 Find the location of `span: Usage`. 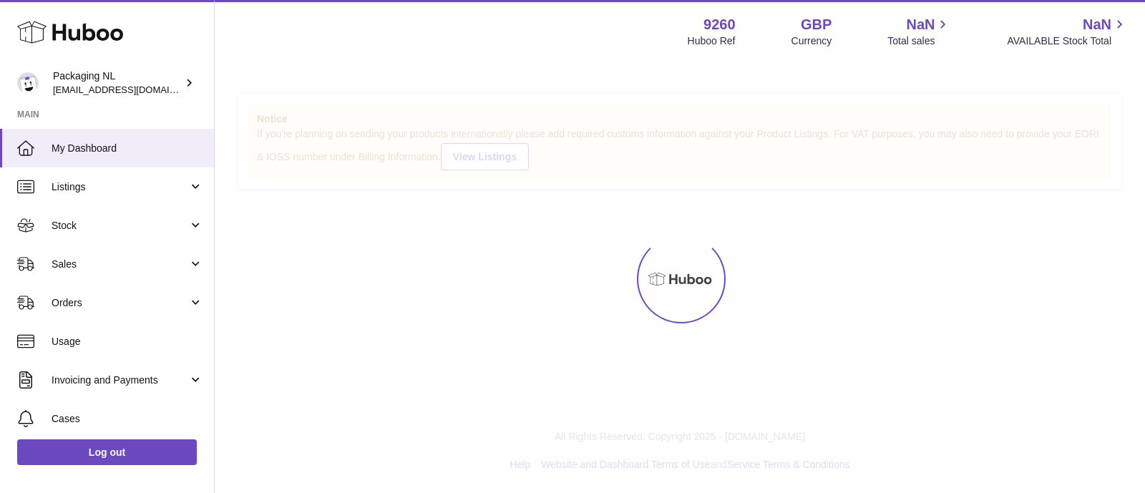

span: Usage is located at coordinates (127, 341).